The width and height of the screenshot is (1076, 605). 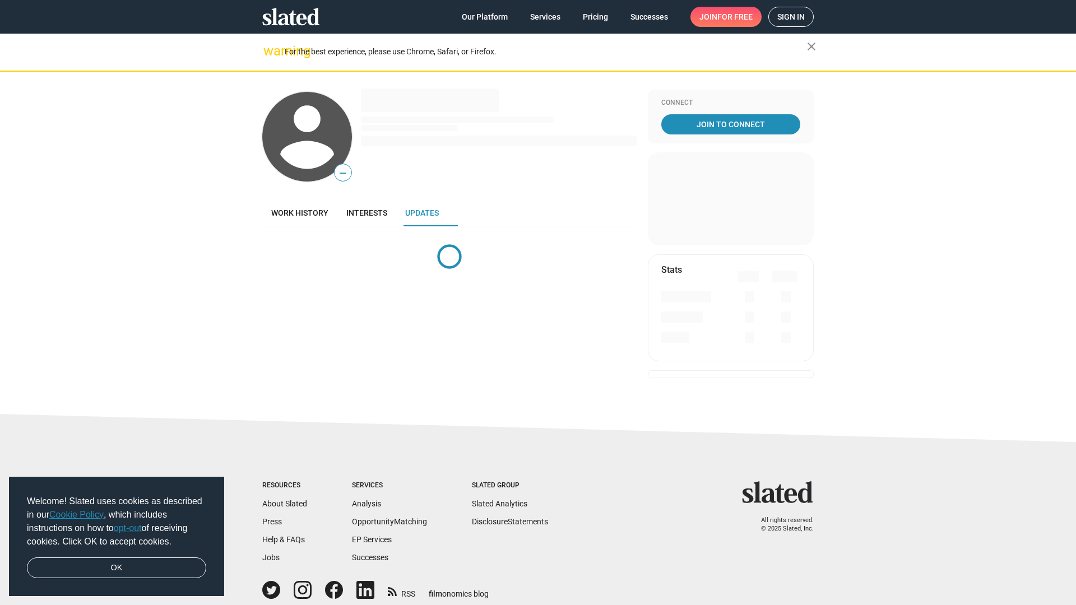 What do you see at coordinates (128, 528) in the screenshot?
I see `a: opt-out` at bounding box center [128, 528].